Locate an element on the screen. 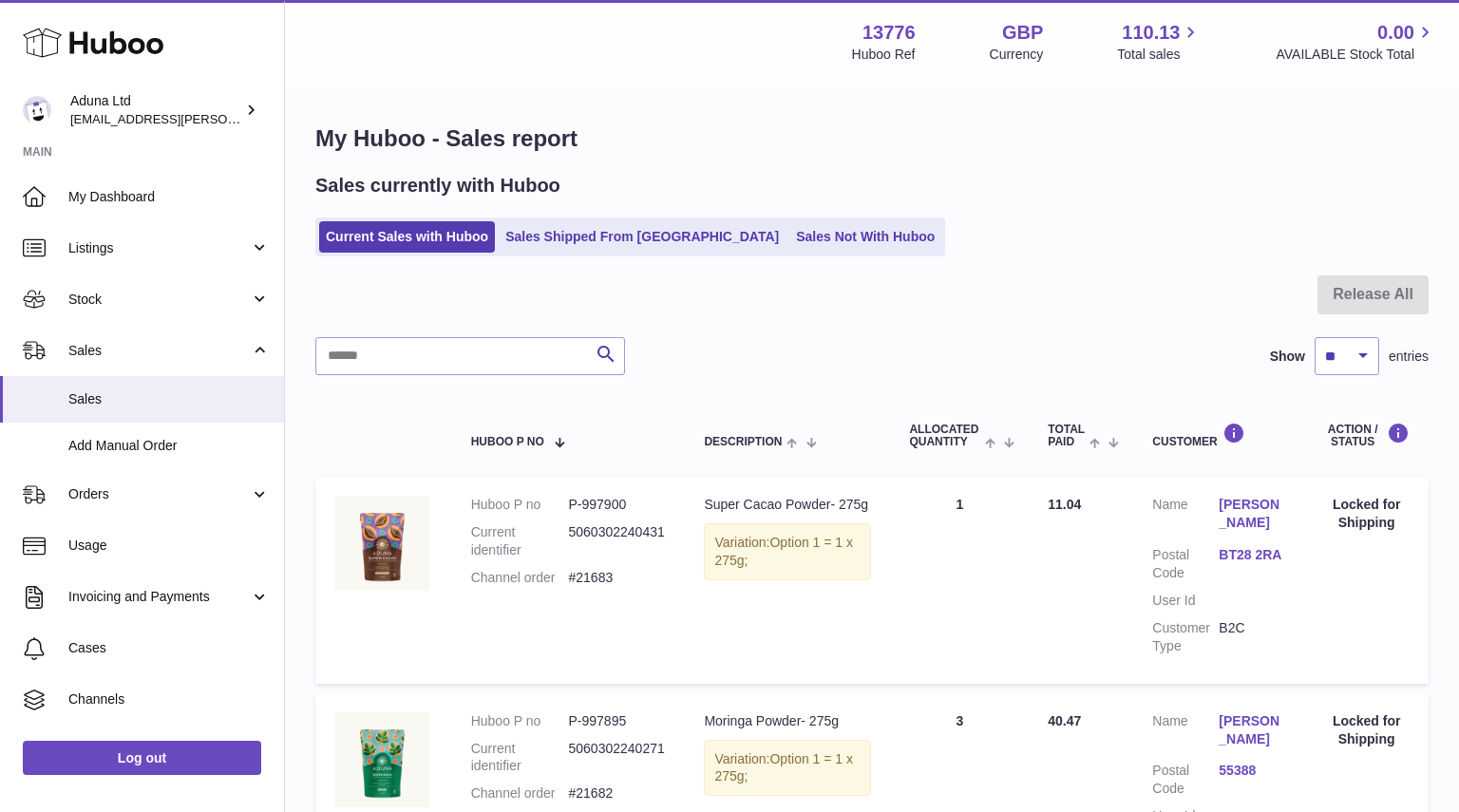 Image resolution: width=1459 pixels, height=812 pixels. div: Action / Status is located at coordinates (1366, 434).